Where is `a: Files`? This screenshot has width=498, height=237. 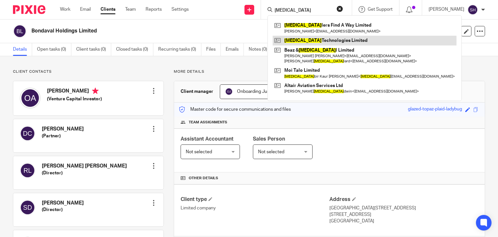
a: Files is located at coordinates (213, 49).